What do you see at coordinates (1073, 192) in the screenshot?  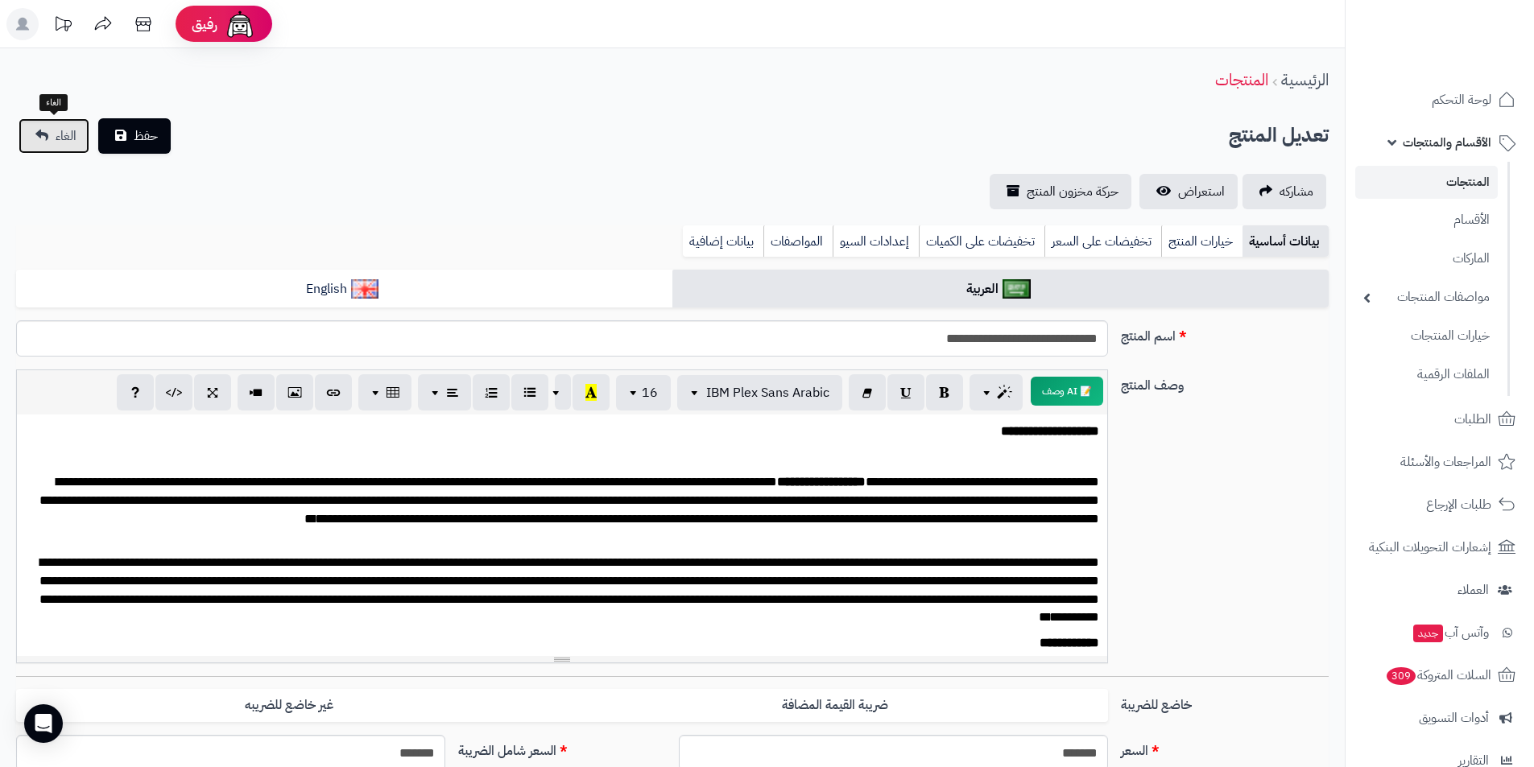 I see `span: حركة مخزون المنتج` at bounding box center [1073, 192].